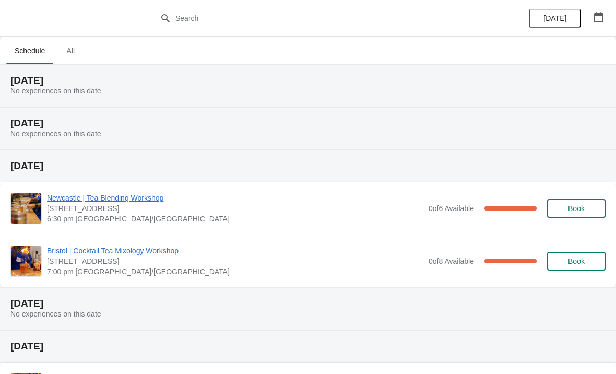 This screenshot has height=374, width=616. Describe the element at coordinates (26, 261) in the screenshot. I see `img: Bristol | Cocktail Tea Mixology Workshop | 73 Park Street, Bristol BS1 5PB, UK | 7:00 pm Europe/L...` at that location.